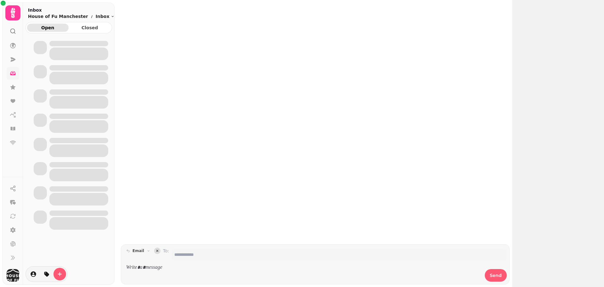 This screenshot has width=604, height=287. I want to click on nav: breadcrumb, so click(71, 16).